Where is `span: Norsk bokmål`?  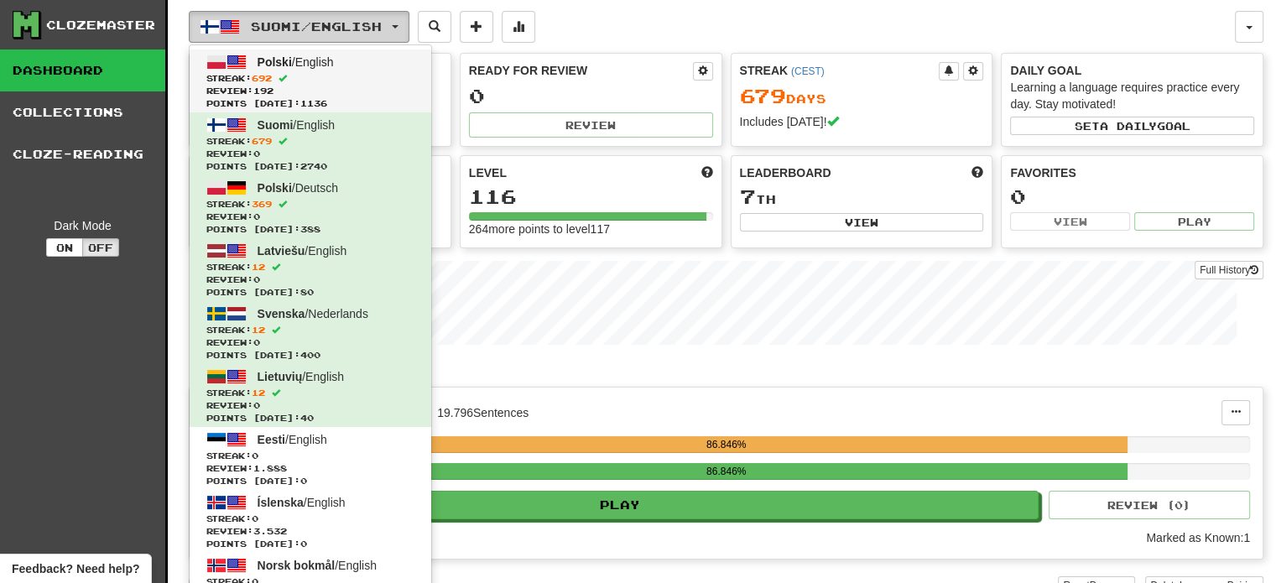
span: Norsk bokmål is located at coordinates (296, 565).